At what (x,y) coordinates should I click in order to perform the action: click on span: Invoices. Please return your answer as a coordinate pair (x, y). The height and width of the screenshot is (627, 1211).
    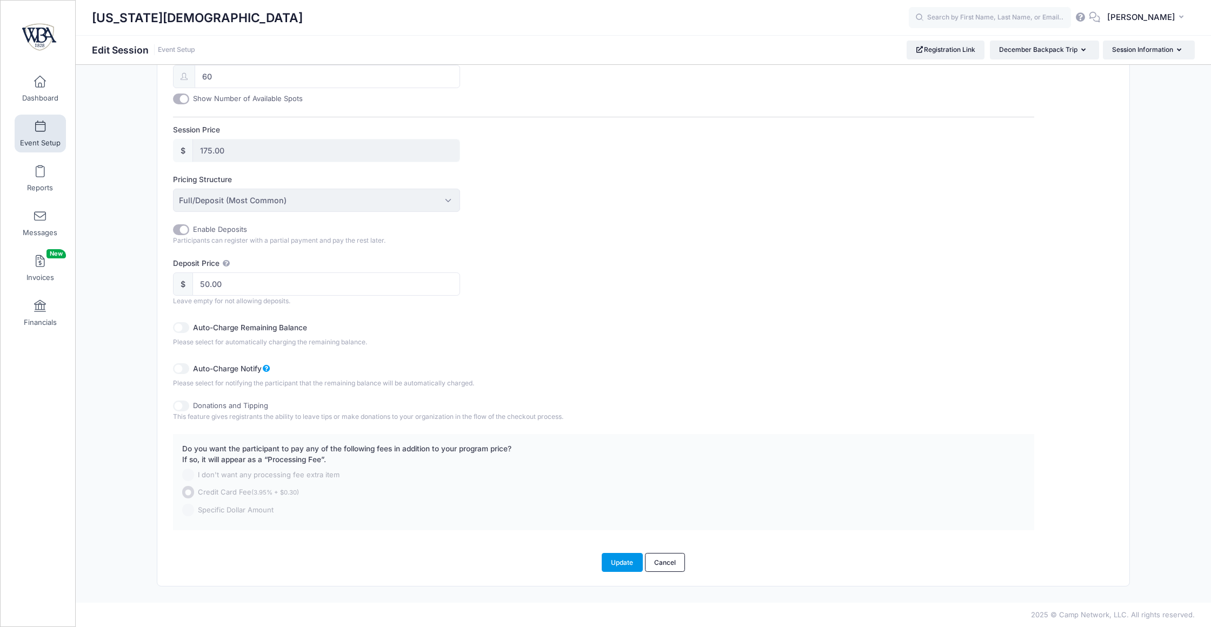
    Looking at the image, I should click on (40, 277).